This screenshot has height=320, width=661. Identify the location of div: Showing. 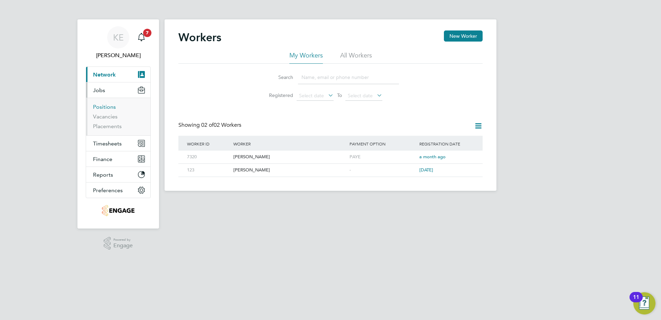
(211, 125).